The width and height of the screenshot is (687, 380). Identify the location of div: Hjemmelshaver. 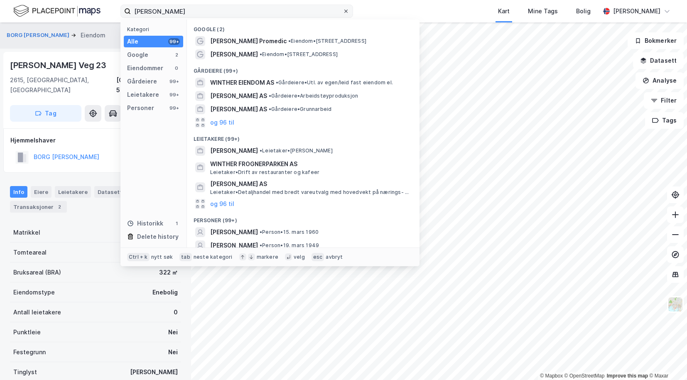
(96, 140).